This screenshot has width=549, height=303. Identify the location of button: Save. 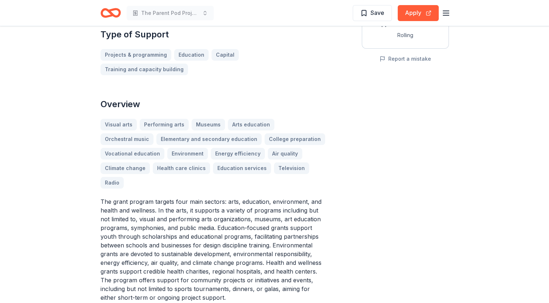
(373, 13).